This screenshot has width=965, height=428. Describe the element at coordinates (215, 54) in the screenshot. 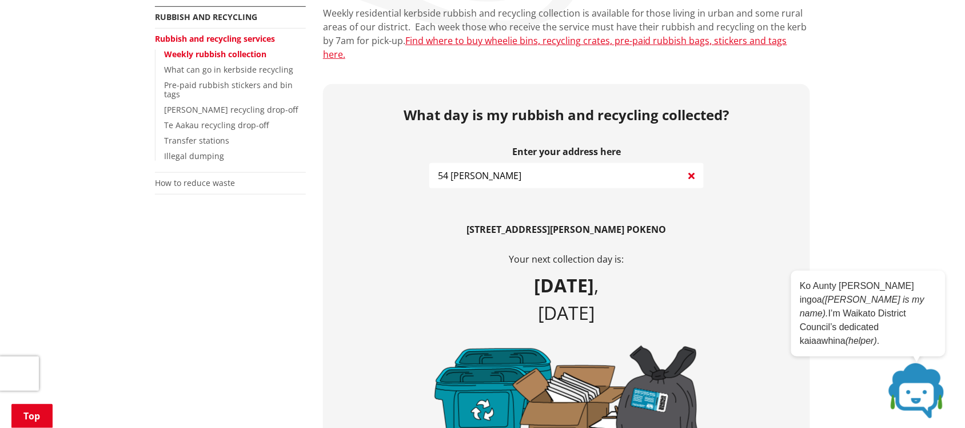

I see `a: Weekly rubbish collection` at that location.